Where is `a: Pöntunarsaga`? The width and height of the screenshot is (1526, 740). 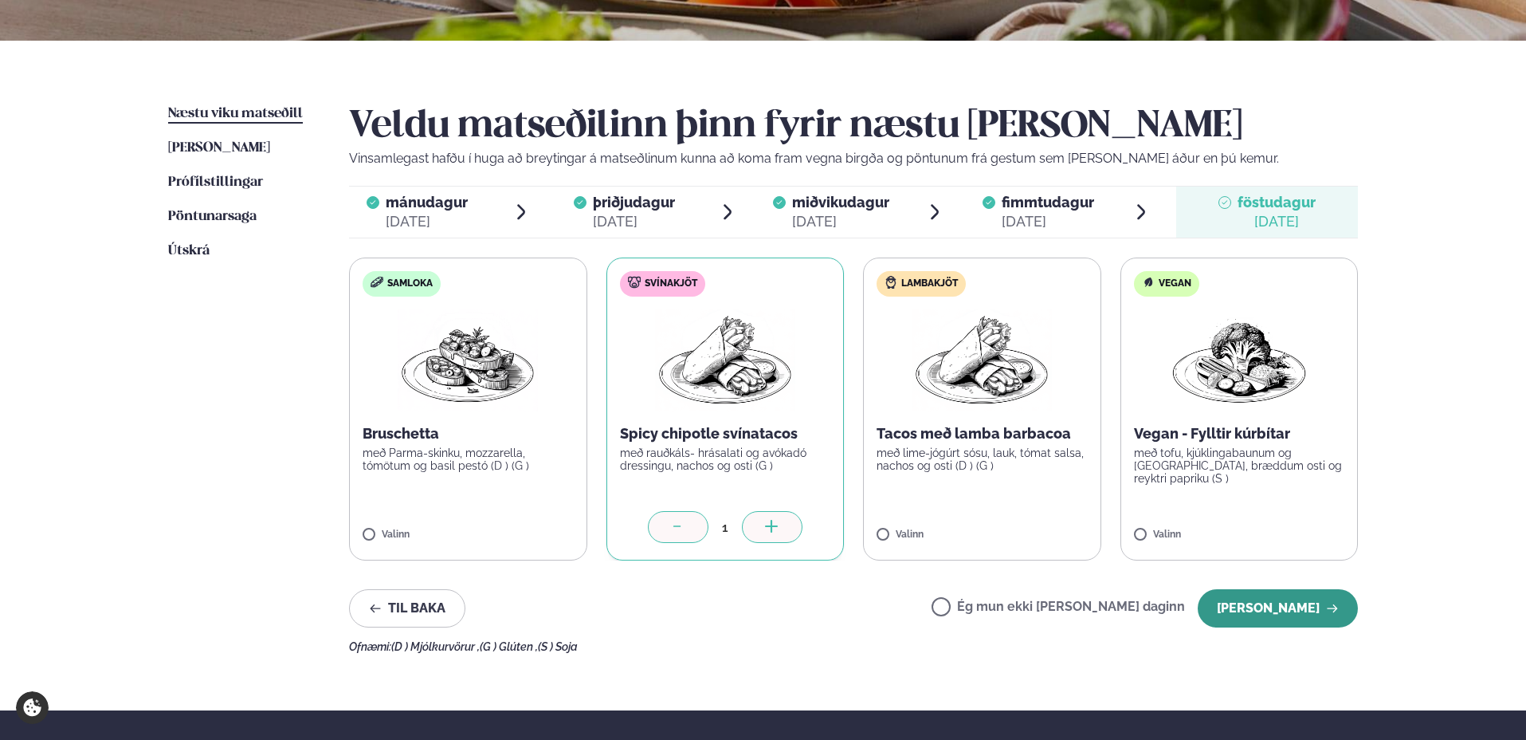 a: Pöntunarsaga is located at coordinates (212, 217).